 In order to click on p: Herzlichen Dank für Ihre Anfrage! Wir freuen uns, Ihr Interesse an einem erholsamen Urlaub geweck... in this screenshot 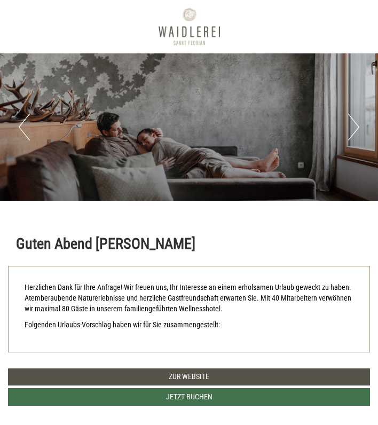, I will do `click(189, 298)`.